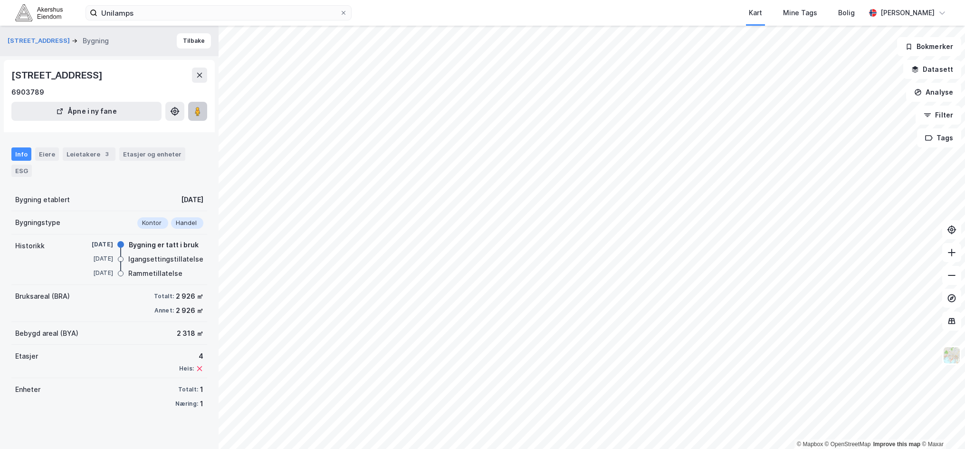 The width and height of the screenshot is (965, 449). I want to click on button: Åpne i ny fane, so click(86, 111).